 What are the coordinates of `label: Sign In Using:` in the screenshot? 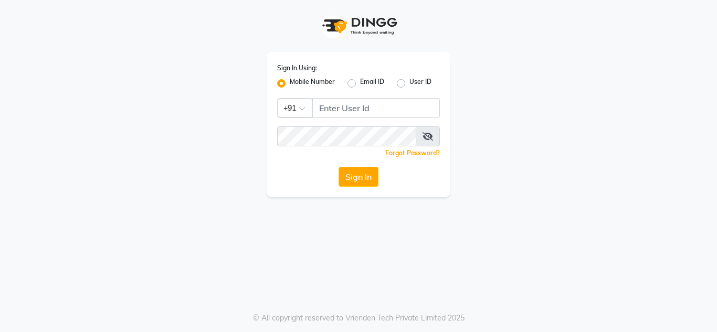 It's located at (297, 68).